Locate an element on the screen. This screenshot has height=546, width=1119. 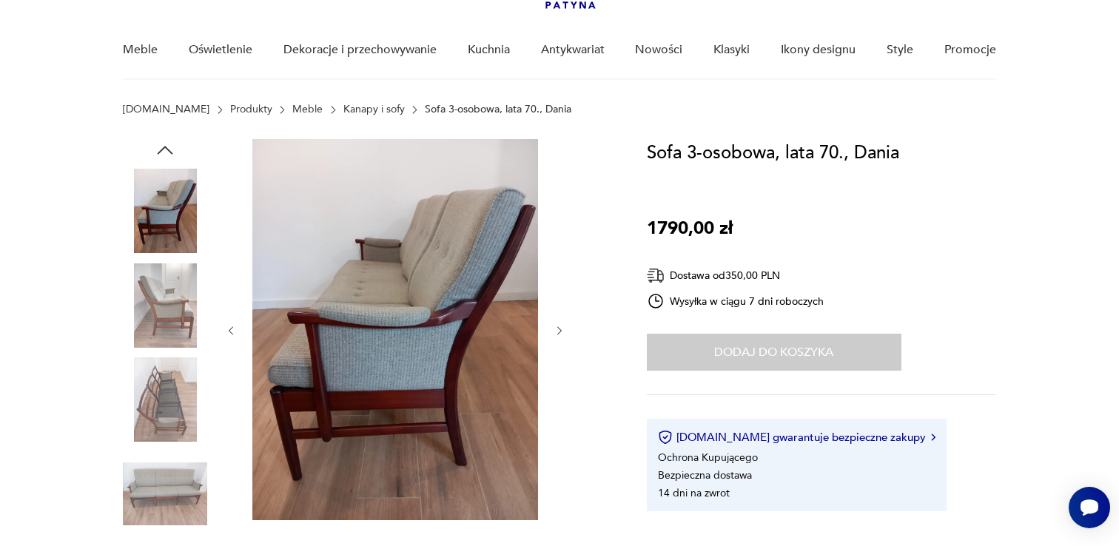
li: Bezpieczna dostawa is located at coordinates (704, 475).